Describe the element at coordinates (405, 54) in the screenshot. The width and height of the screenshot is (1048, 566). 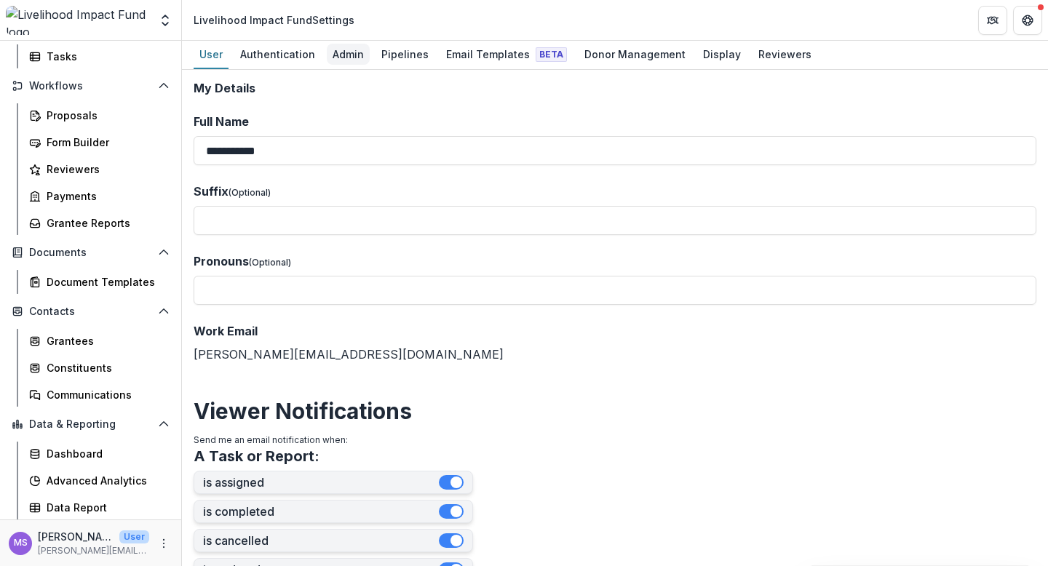
I see `div: Pipelines` at that location.